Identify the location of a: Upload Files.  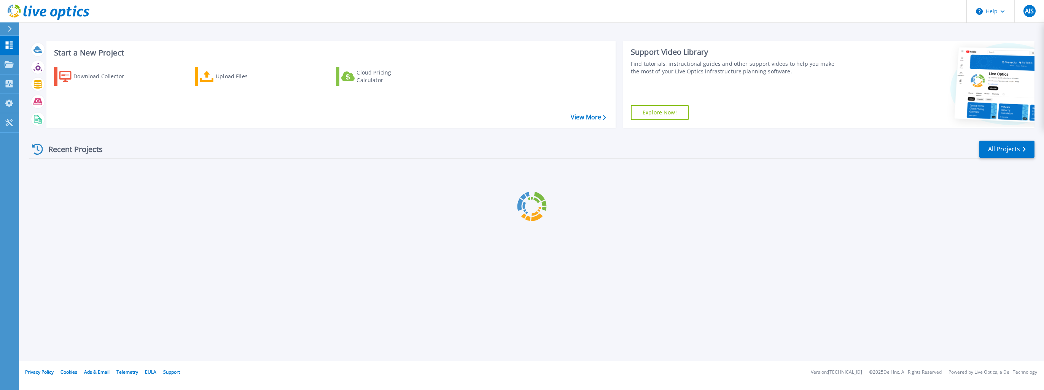
(237, 76).